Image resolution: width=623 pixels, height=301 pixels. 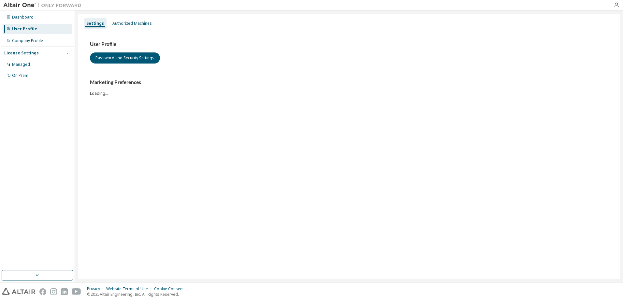 What do you see at coordinates (43, 292) in the screenshot?
I see `img: facebook.svg` at bounding box center [43, 292].